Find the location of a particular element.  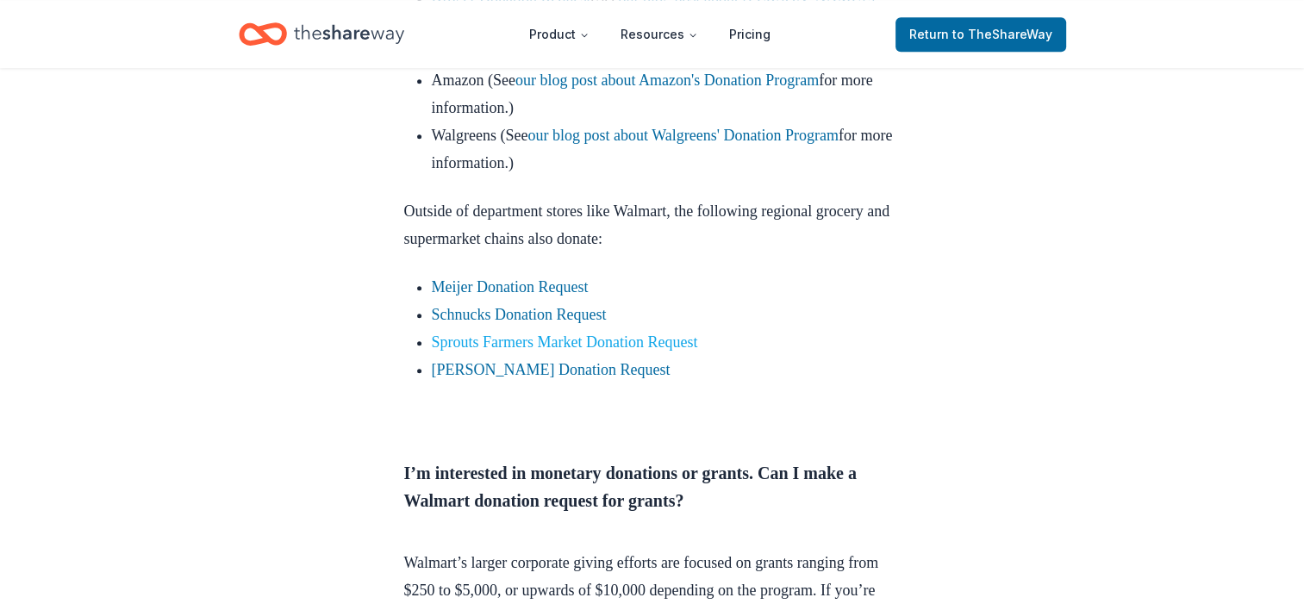

a: Returnto TheShareWay is located at coordinates (981, 34).